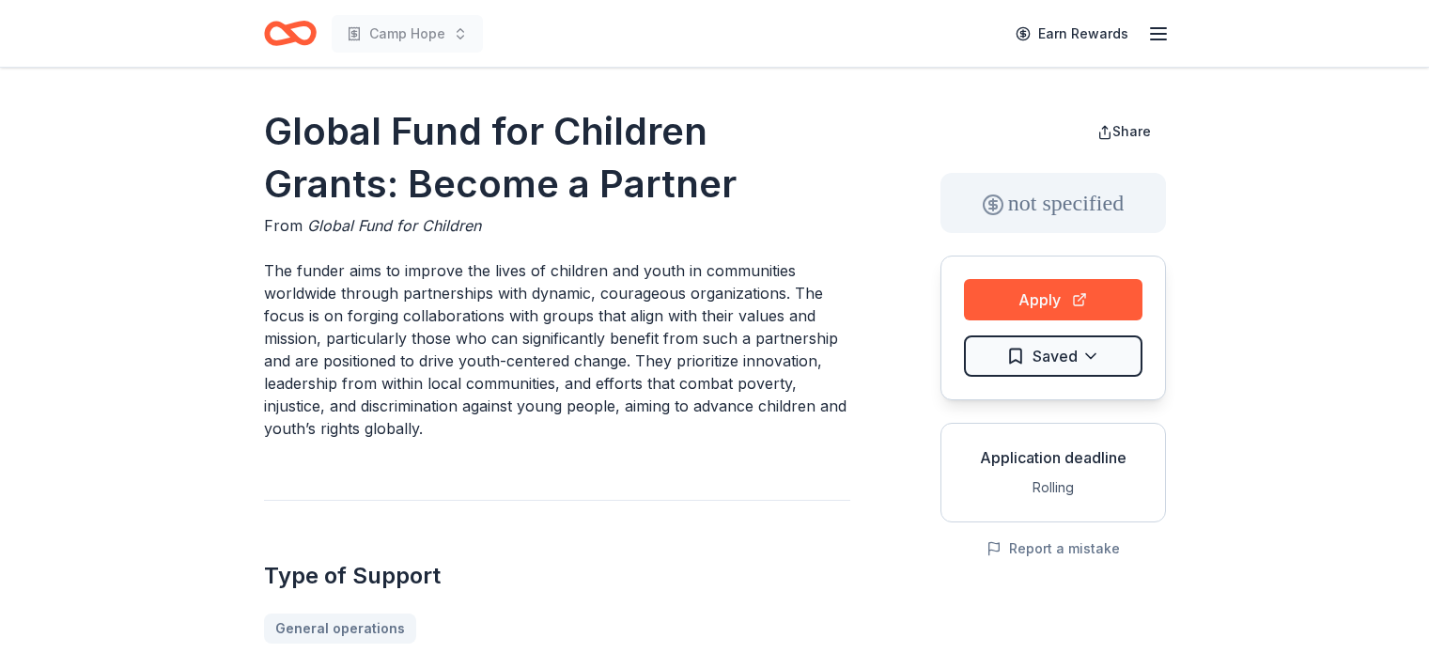 This screenshot has height=653, width=1429. What do you see at coordinates (557, 158) in the screenshot?
I see `h1: Global Fund for Children Grants: Become a Partner` at bounding box center [557, 158].